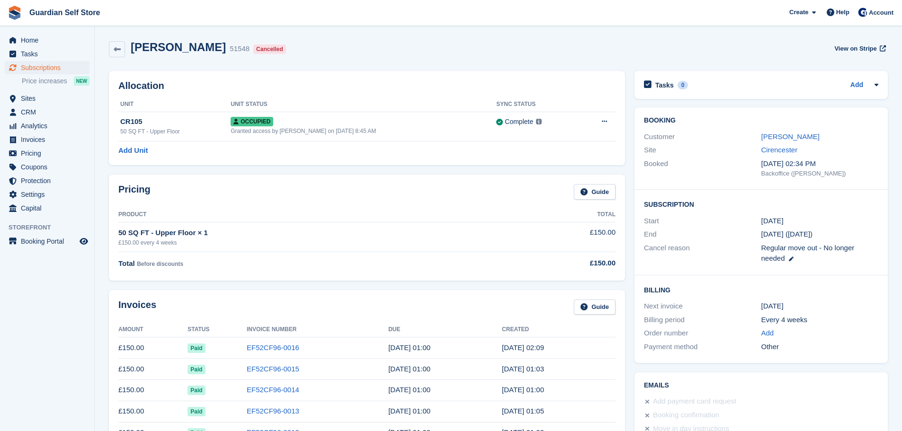 This screenshot has width=902, height=431. Describe the element at coordinates (523, 390) in the screenshot. I see `time: 2025-06-06 00:00:57 UTC` at that location.